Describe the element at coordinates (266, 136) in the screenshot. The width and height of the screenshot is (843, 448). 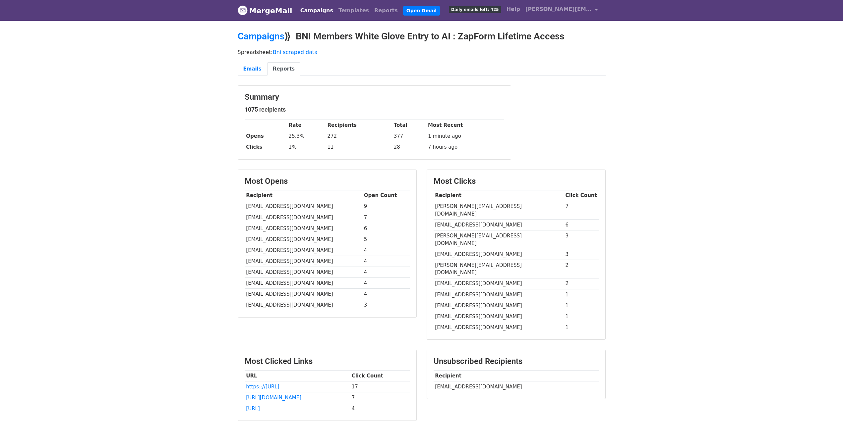
I see `th: Opens` at that location.